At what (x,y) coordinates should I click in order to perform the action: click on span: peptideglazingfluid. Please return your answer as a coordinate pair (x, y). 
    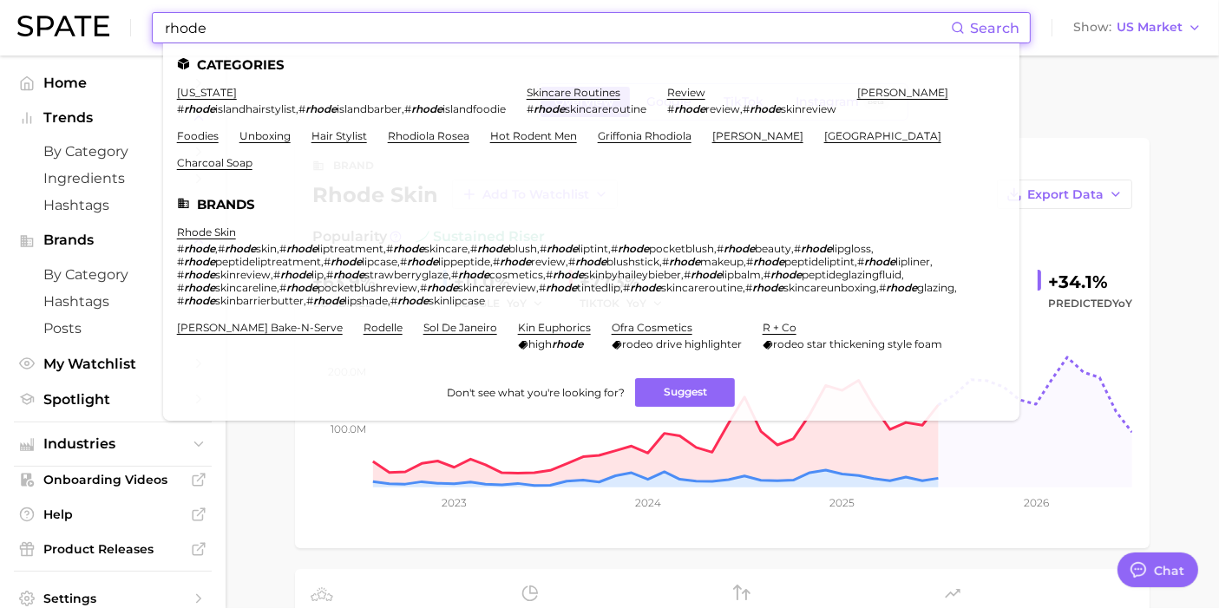
    Looking at the image, I should click on (851, 274).